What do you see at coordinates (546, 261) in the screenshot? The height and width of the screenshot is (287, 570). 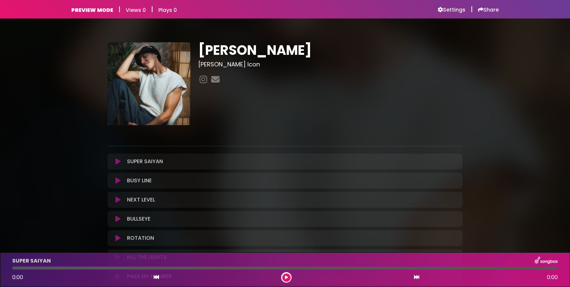 I see `img: songbox-logo-white.png` at bounding box center [546, 261].